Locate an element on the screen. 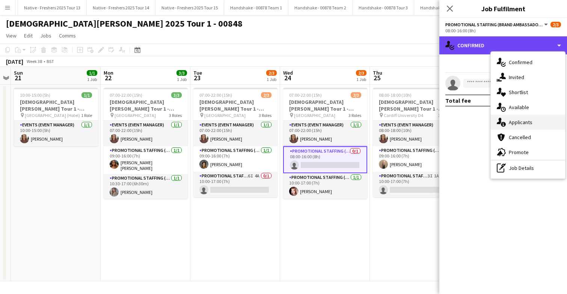  span: Jobs is located at coordinates (46, 36).